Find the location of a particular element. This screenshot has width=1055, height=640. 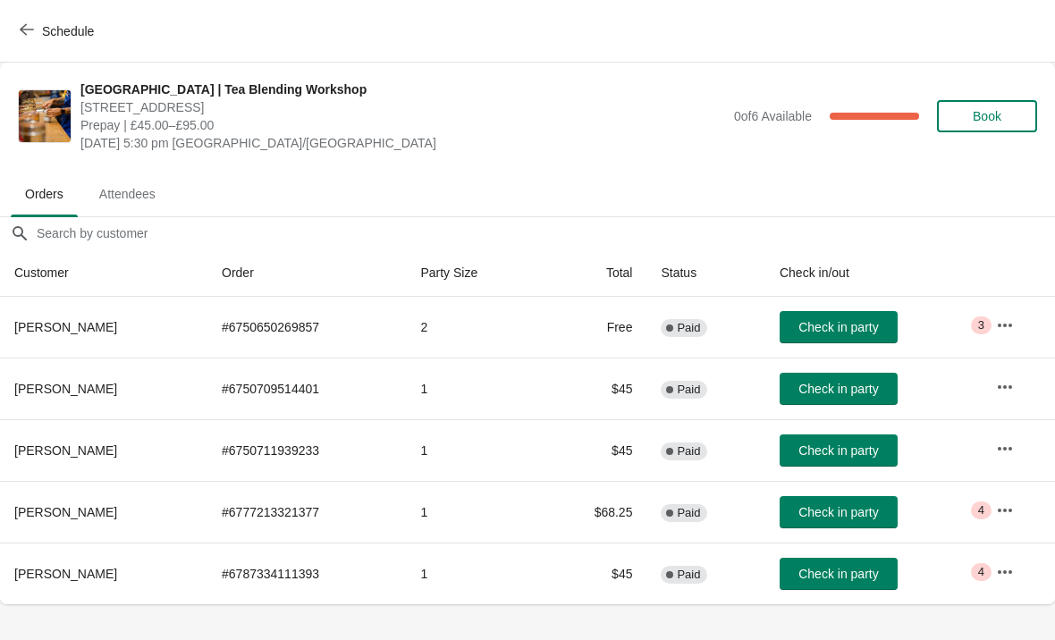

span: Orders is located at coordinates (44, 194).